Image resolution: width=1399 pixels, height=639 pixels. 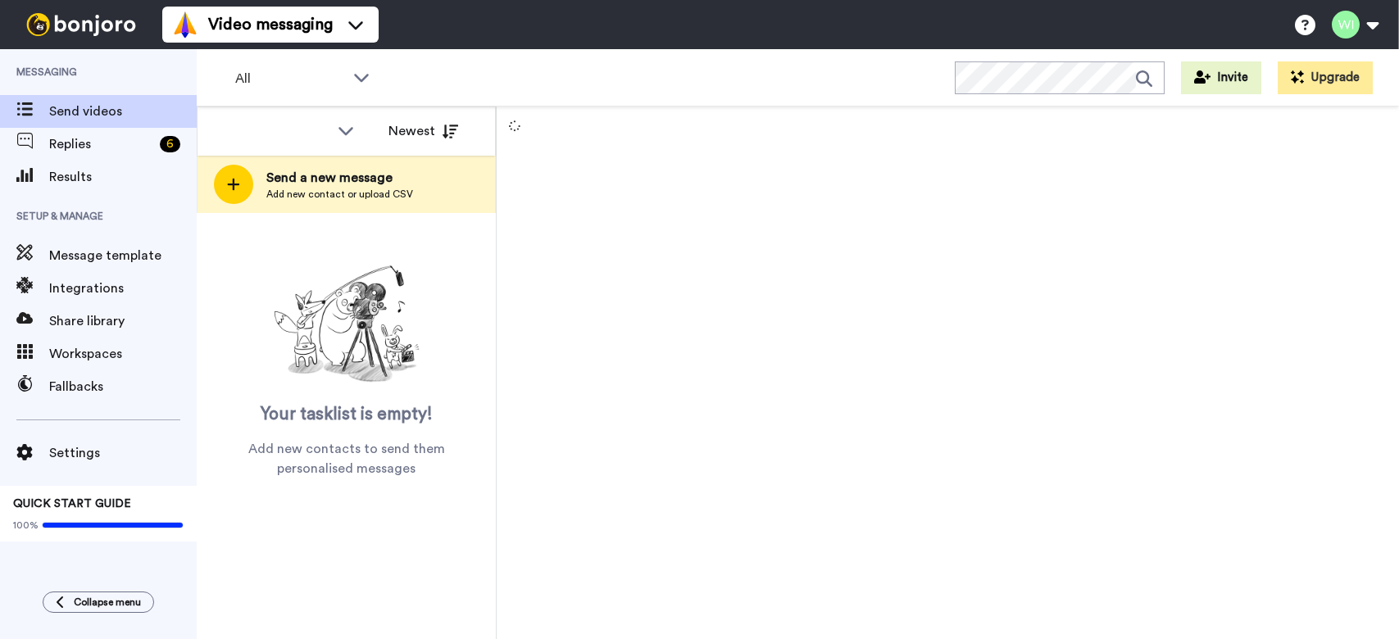 I want to click on span: Results, so click(x=123, y=177).